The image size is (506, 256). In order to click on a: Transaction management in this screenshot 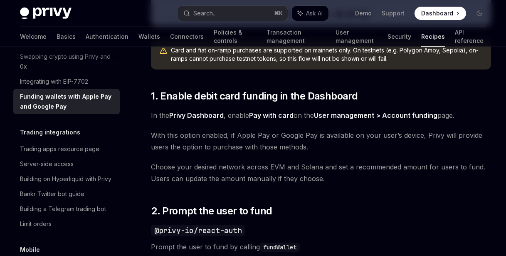, I will do `click(296, 37)`.